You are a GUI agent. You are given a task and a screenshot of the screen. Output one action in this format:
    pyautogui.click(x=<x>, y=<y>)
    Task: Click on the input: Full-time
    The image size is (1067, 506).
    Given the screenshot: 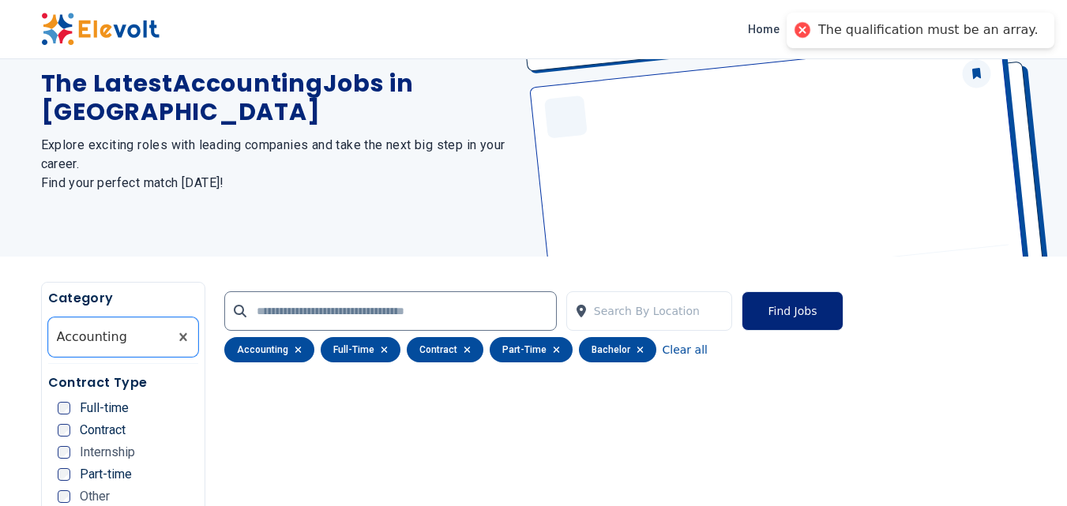 What is the action you would take?
    pyautogui.click(x=64, y=408)
    